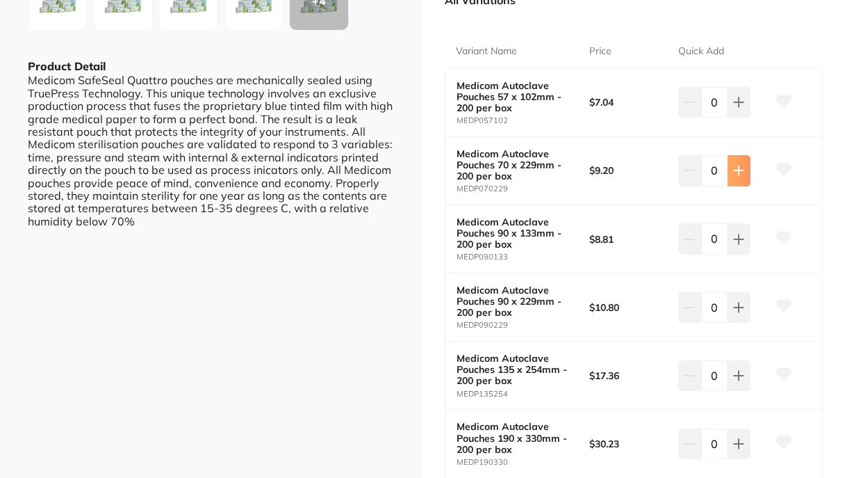 The width and height of the screenshot is (845, 478). I want to click on small: MEDP090133, so click(523, 256).